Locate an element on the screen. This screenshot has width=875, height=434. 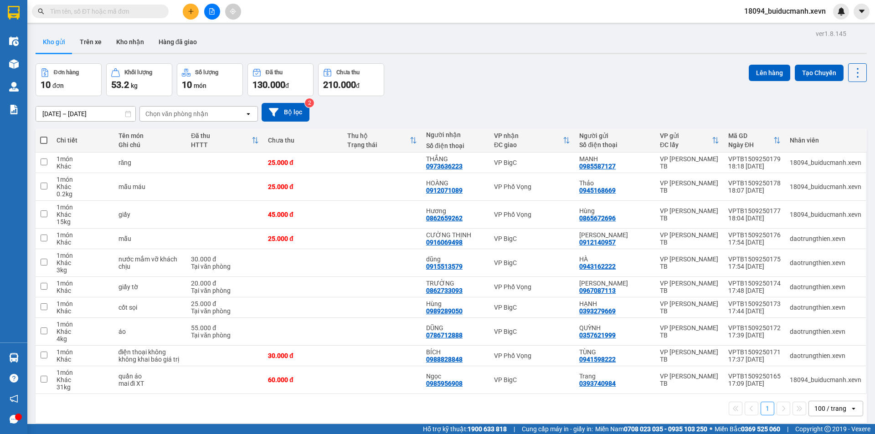
button: aim is located at coordinates (233, 11).